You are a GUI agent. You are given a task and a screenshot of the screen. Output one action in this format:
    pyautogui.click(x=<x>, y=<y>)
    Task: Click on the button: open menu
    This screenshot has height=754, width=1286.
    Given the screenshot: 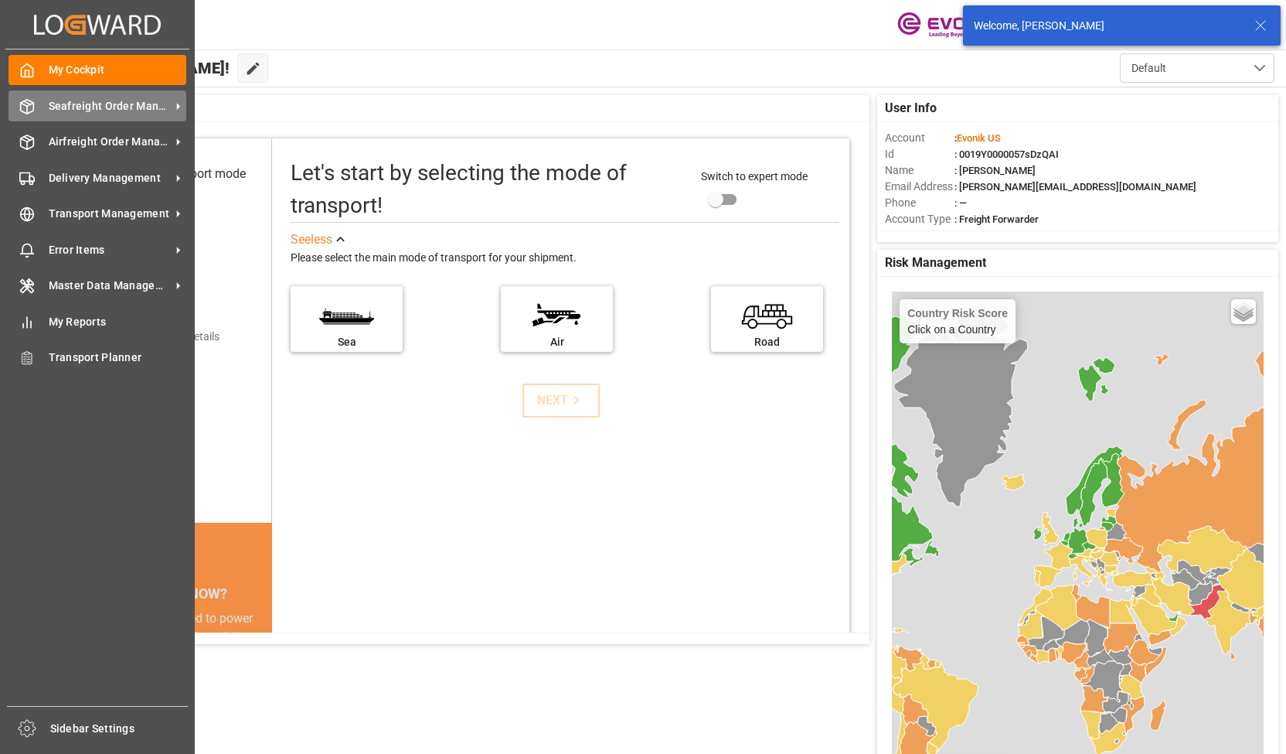 What is the action you would take?
    pyautogui.click(x=1197, y=68)
    